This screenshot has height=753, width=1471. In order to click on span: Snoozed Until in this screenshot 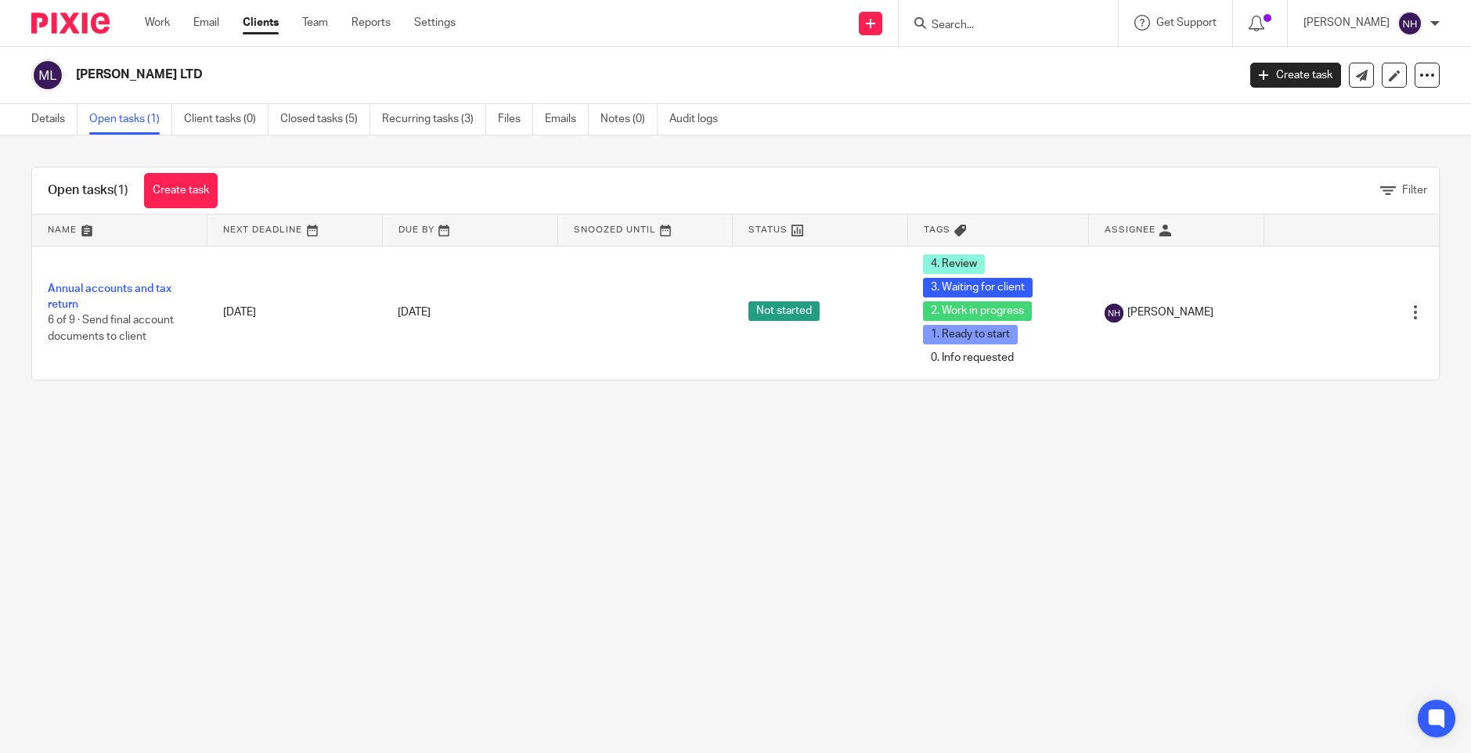, I will do `click(615, 229)`.